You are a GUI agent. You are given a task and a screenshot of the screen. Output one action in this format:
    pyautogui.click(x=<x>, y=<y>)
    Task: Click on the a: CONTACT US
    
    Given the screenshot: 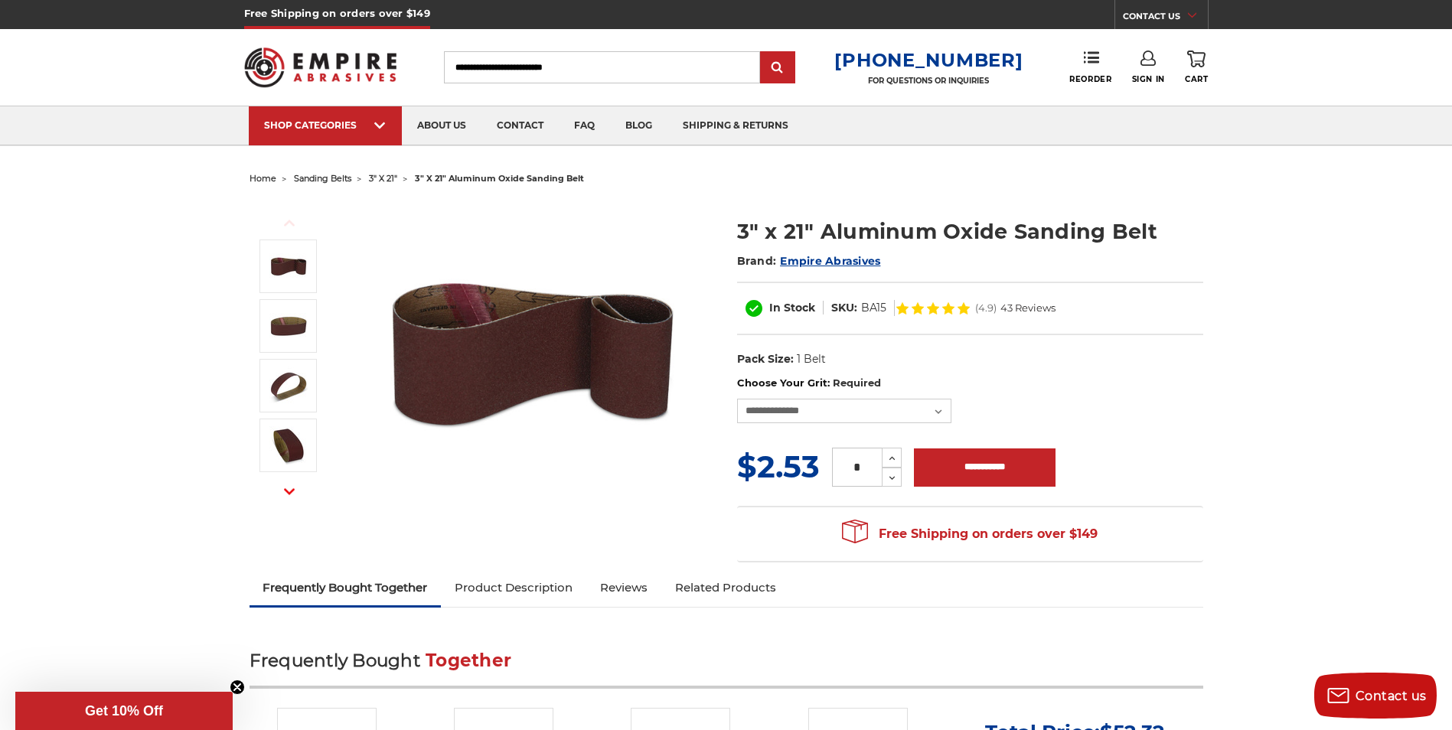 What is the action you would take?
    pyautogui.click(x=1165, y=18)
    